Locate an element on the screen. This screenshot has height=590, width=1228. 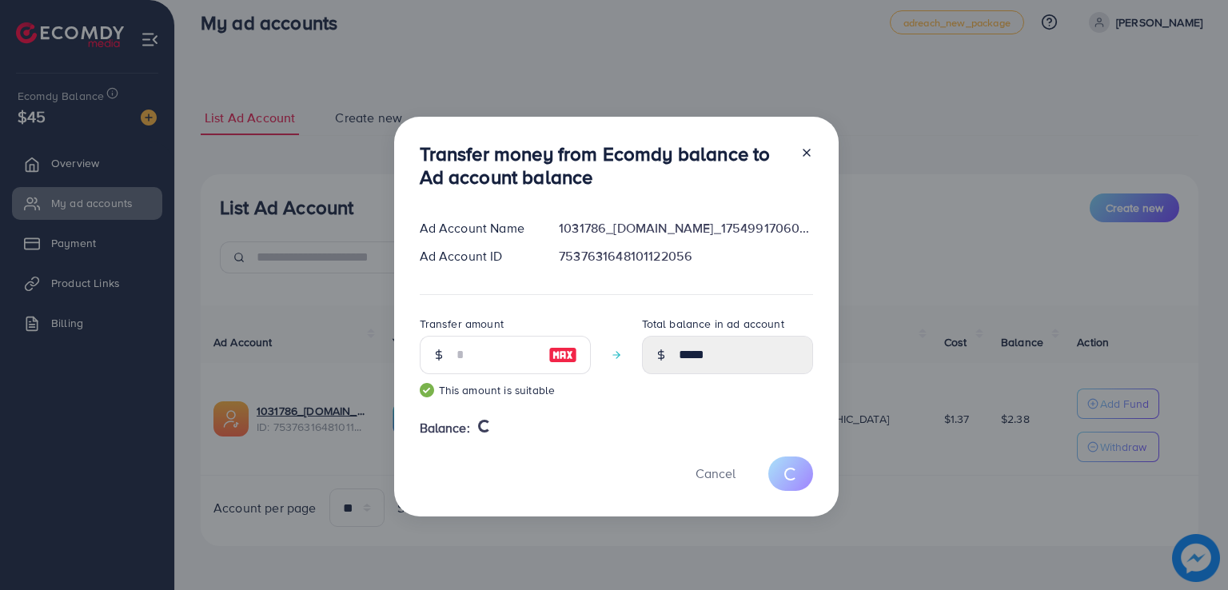
small: This amount is suitable is located at coordinates (505, 390).